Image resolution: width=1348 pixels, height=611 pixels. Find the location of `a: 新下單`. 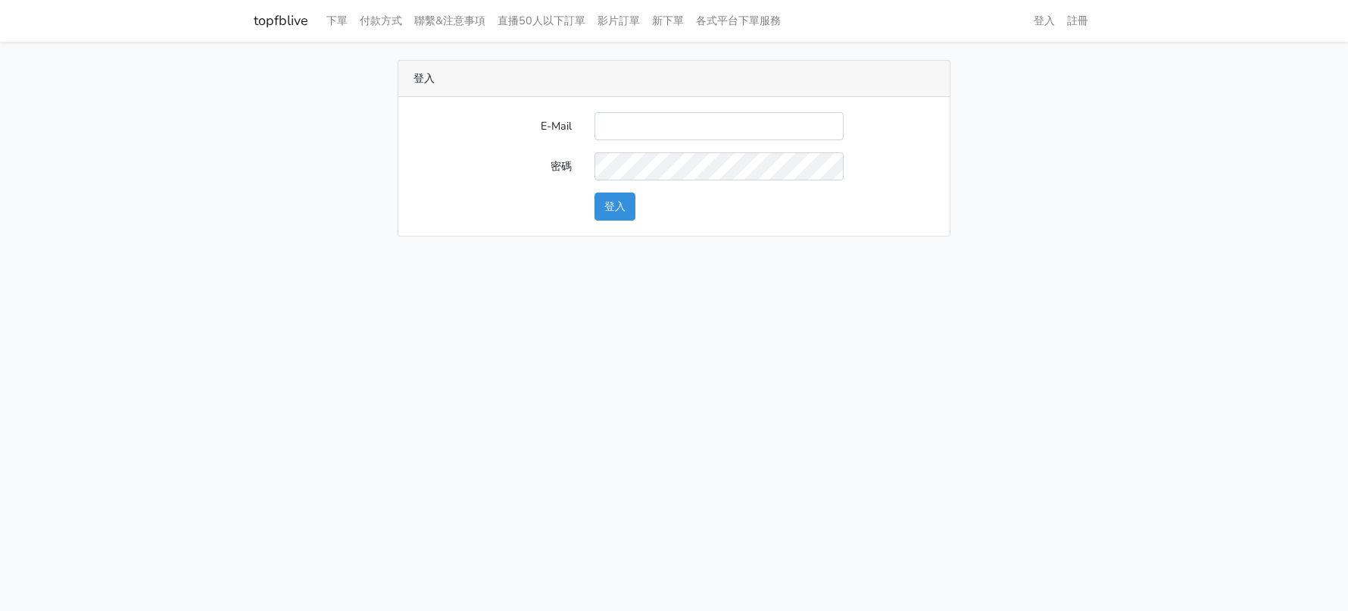

a: 新下單 is located at coordinates (668, 20).